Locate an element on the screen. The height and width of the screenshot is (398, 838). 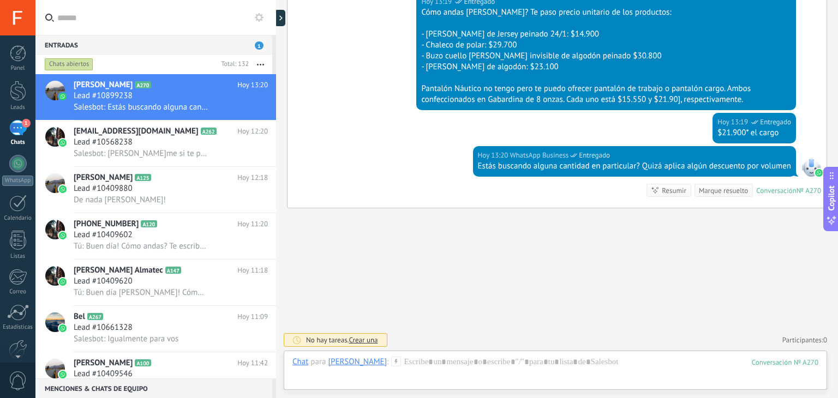
div: Leads is located at coordinates (18, 108).